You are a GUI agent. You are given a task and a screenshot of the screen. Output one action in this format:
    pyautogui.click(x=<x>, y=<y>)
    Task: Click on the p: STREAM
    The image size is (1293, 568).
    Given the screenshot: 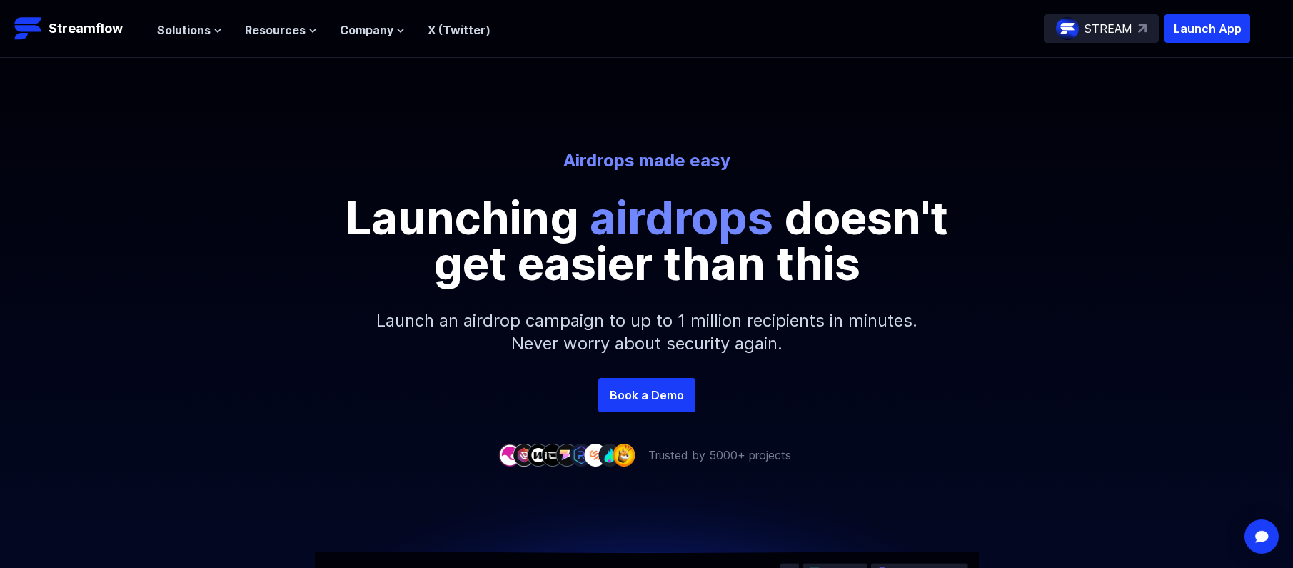 What is the action you would take?
    pyautogui.click(x=1108, y=29)
    